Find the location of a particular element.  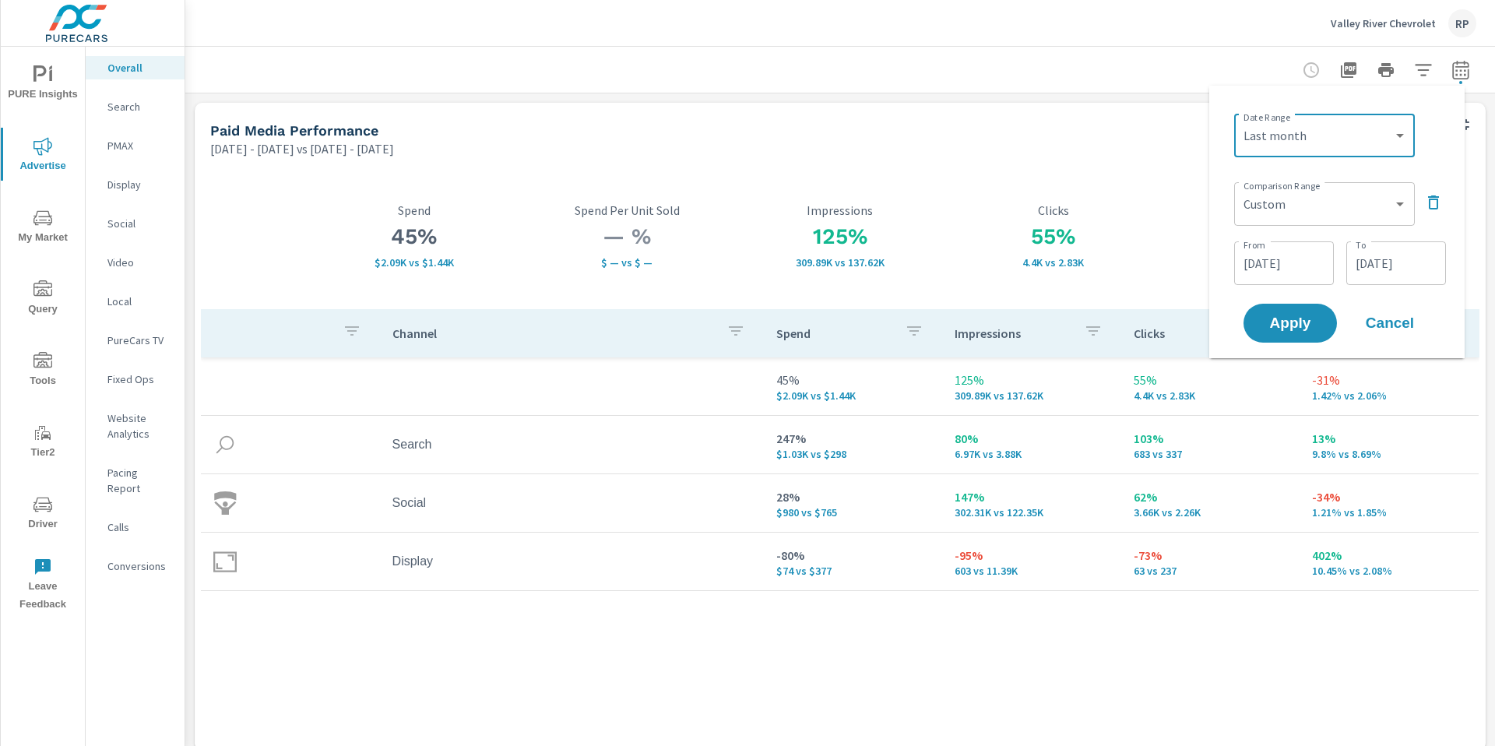

p: 302,313 vs 122,353 is located at coordinates (1032, 512).